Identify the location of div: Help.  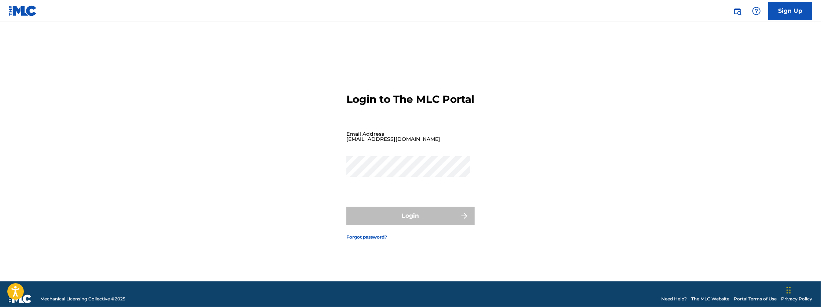
(756, 11).